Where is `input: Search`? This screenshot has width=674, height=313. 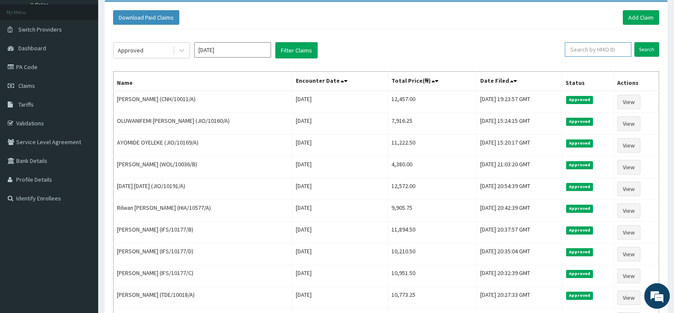
input: Search is located at coordinates (647, 50).